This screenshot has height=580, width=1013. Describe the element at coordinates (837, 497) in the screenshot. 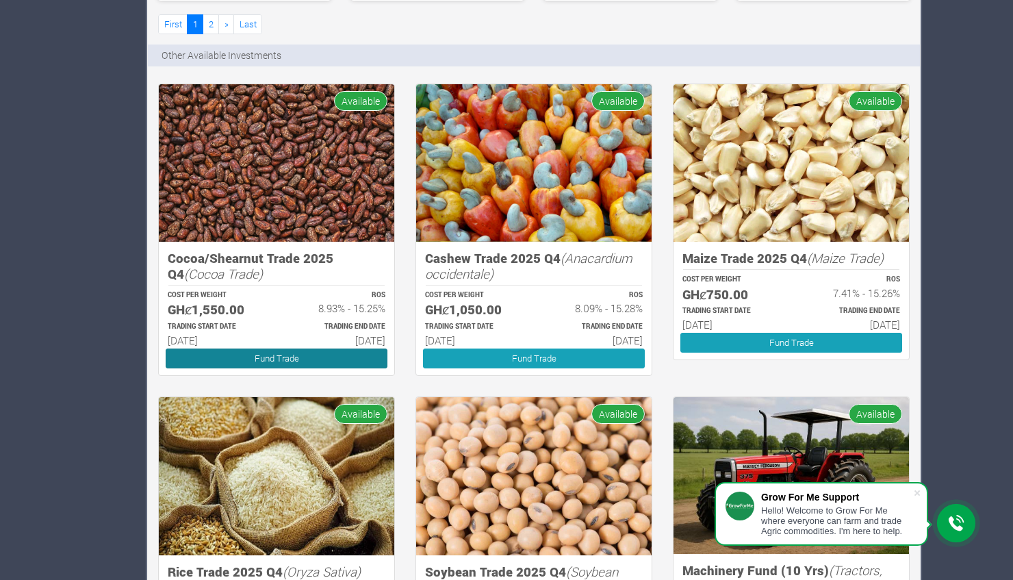

I see `div: Grow For Me Support` at that location.